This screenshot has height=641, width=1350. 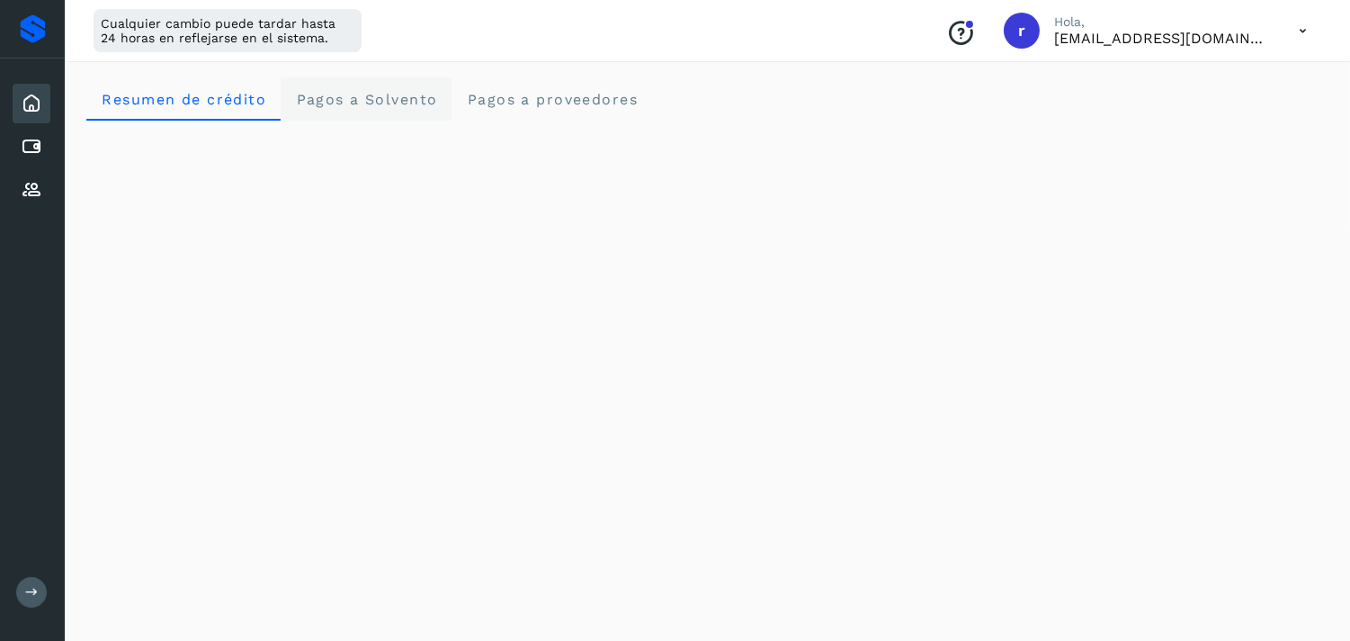 What do you see at coordinates (366, 99) in the screenshot?
I see `span: Pagos a Solvento` at bounding box center [366, 99].